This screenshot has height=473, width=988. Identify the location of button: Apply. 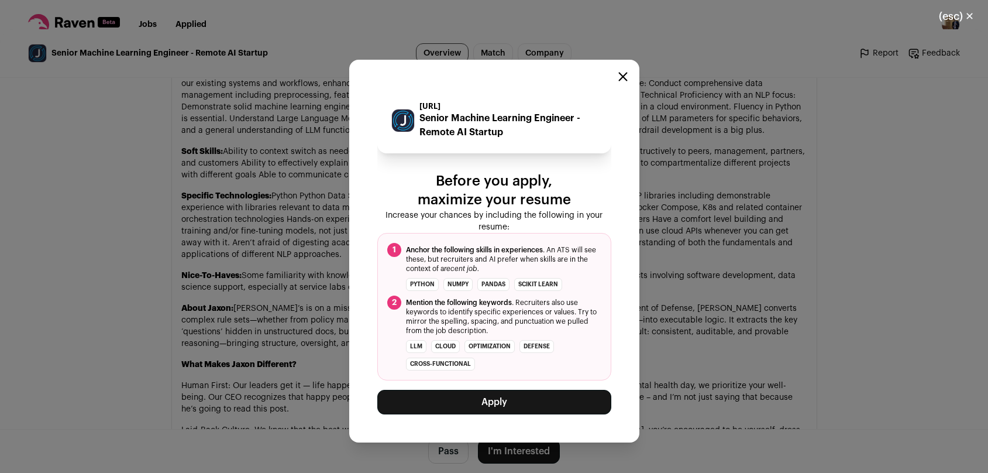
(495, 402).